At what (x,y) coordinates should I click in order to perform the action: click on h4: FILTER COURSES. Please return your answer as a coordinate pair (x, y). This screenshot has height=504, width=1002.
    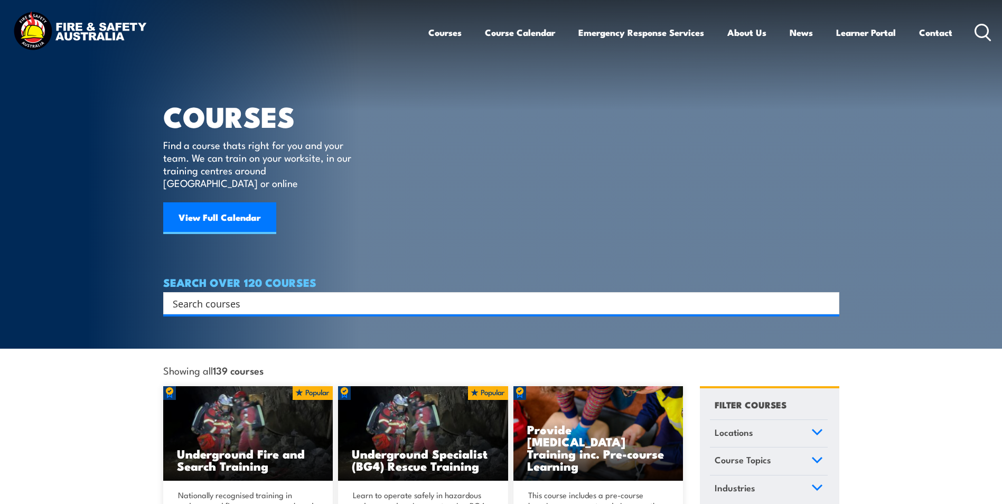
    Looking at the image, I should click on (751, 404).